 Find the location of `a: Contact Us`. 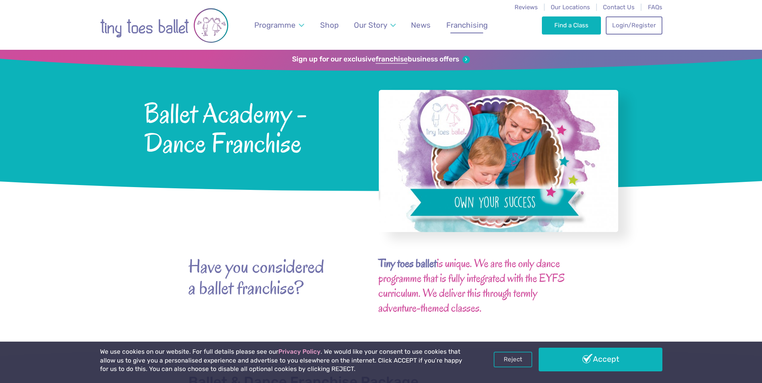

a: Contact Us is located at coordinates (618, 7).